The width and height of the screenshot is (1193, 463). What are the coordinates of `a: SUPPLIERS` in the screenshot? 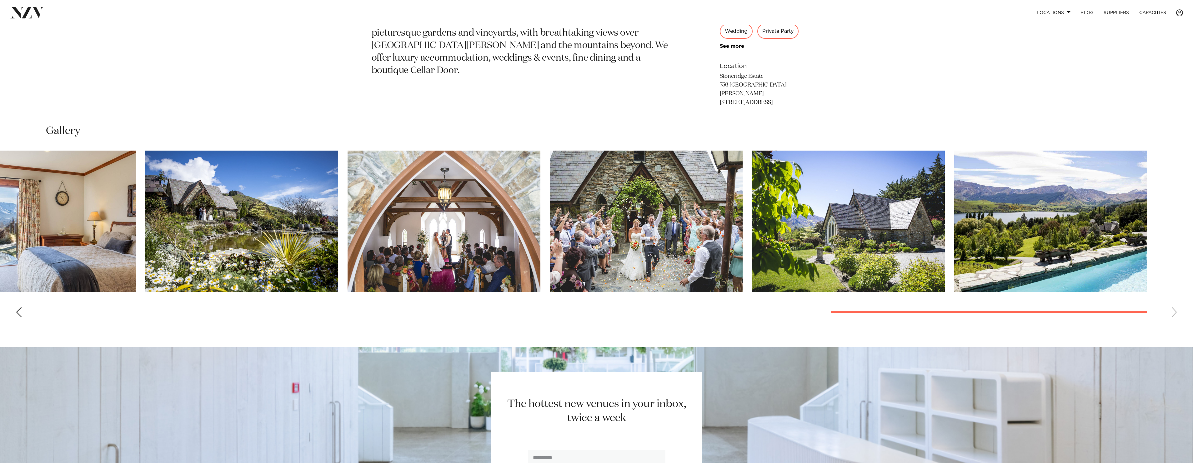 It's located at (1116, 13).